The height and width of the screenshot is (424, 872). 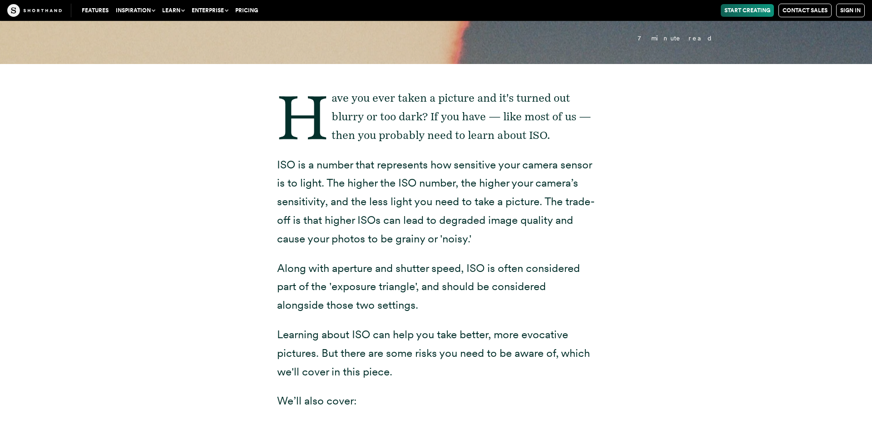 I want to click on a: Contact Sales, so click(x=805, y=10).